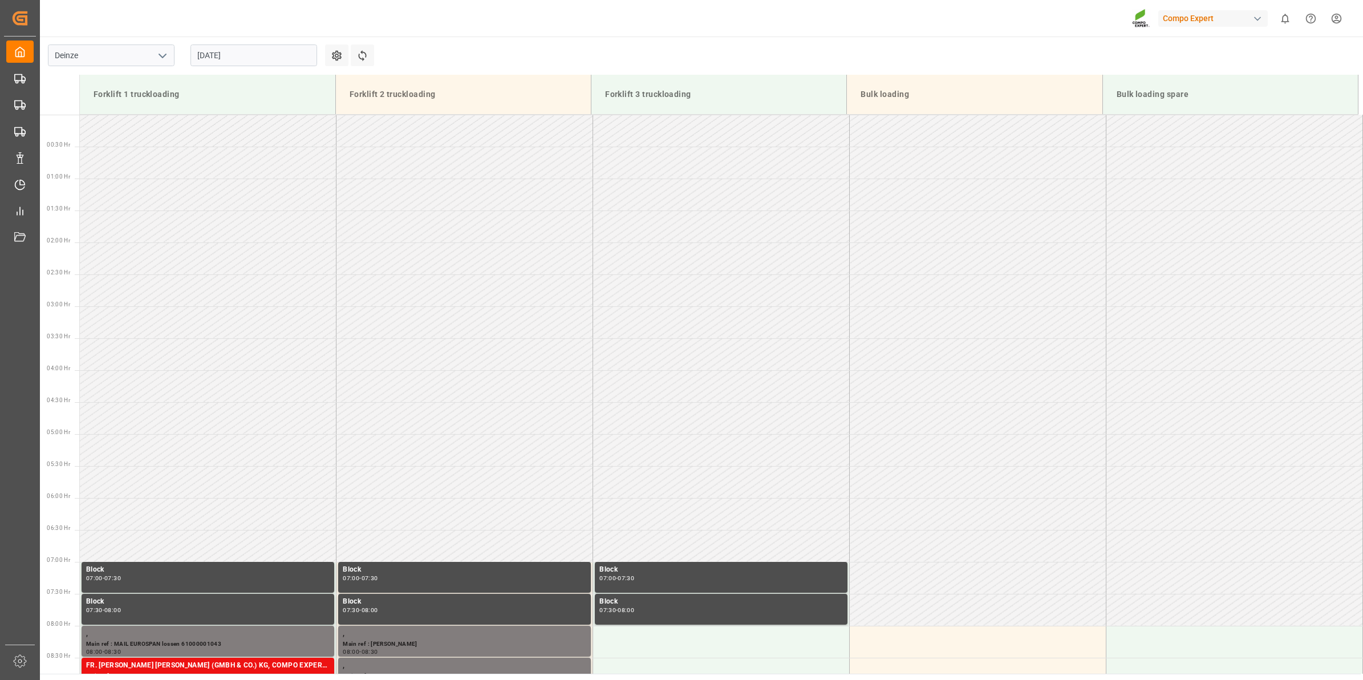 This screenshot has width=1363, height=680. Describe the element at coordinates (58, 144) in the screenshot. I see `span: 00:30 Hr` at that location.